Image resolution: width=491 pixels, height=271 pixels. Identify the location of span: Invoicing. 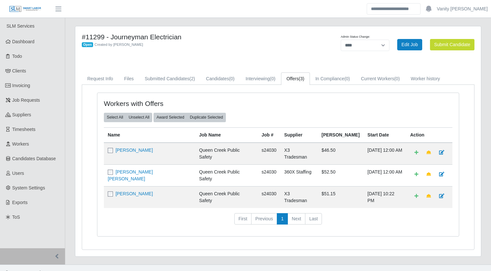
(21, 85).